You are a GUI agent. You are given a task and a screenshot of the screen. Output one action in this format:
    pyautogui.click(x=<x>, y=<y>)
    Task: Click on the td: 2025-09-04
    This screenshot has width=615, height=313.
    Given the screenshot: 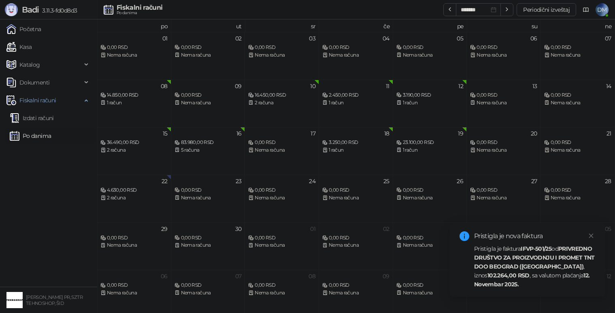 What is the action you would take?
    pyautogui.click(x=356, y=56)
    